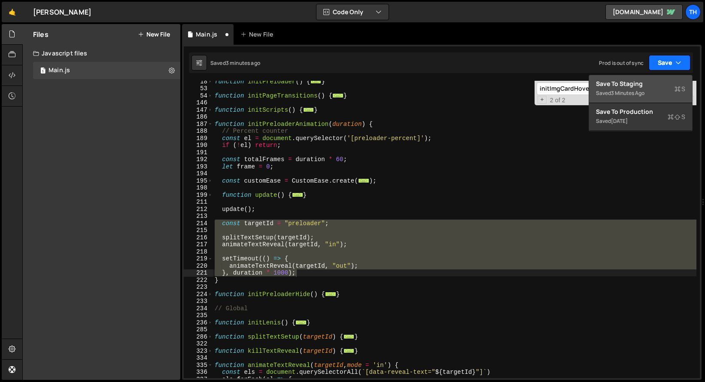 This screenshot has height=382, width=705. What do you see at coordinates (154, 34) in the screenshot?
I see `button: New File` at bounding box center [154, 34].